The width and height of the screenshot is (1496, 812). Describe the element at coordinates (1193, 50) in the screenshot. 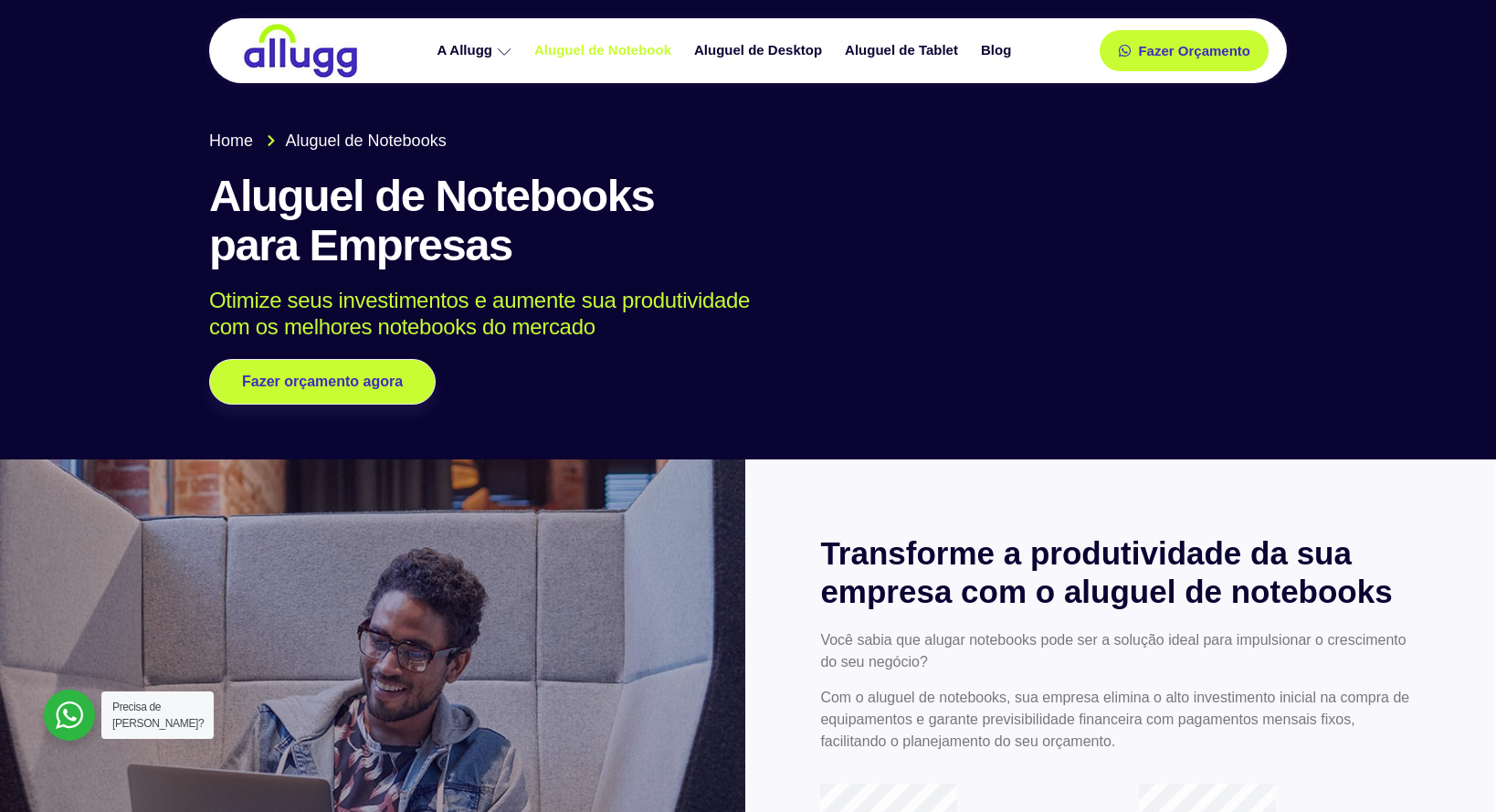

I see `span: Fazer Orçamento` at that location.